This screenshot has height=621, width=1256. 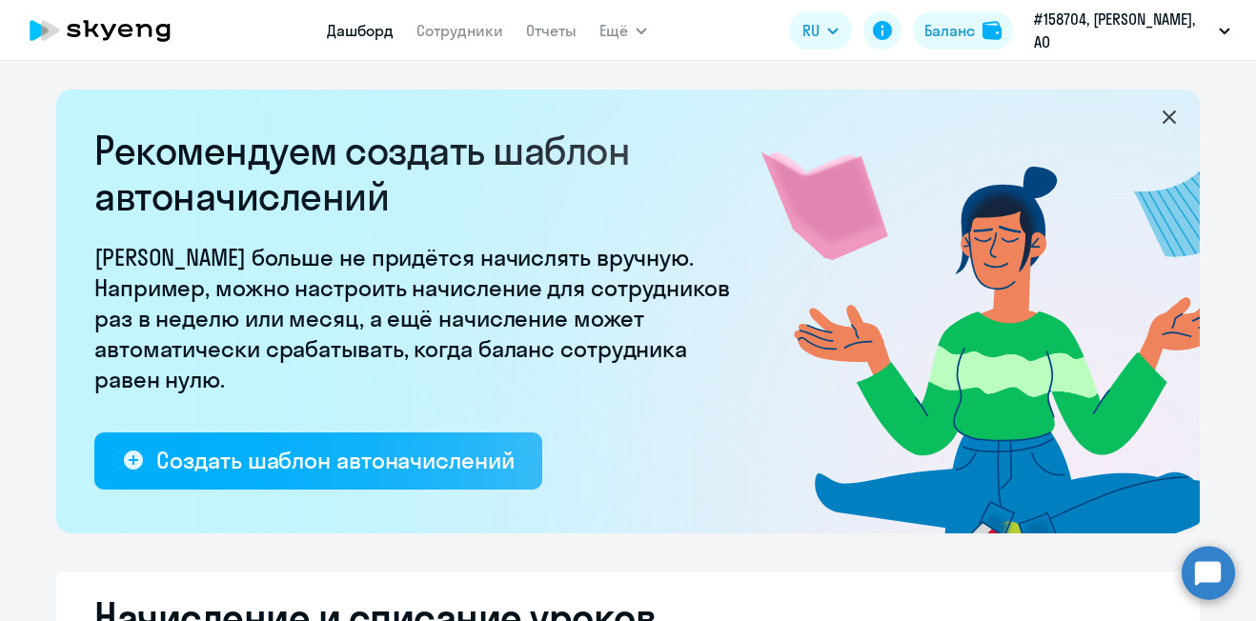 What do you see at coordinates (623, 30) in the screenshot?
I see `button: Ещё` at bounding box center [623, 30].